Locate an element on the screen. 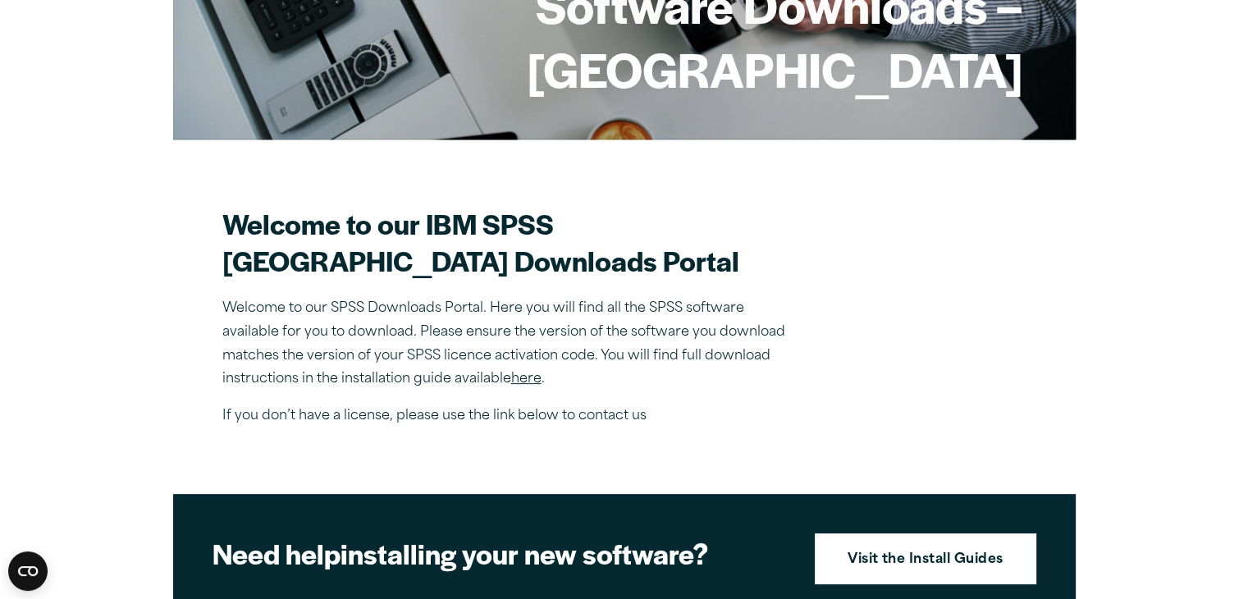 This screenshot has height=599, width=1248. p: If you don’t have a license, please use the link below to contact us is located at coordinates (509, 416).